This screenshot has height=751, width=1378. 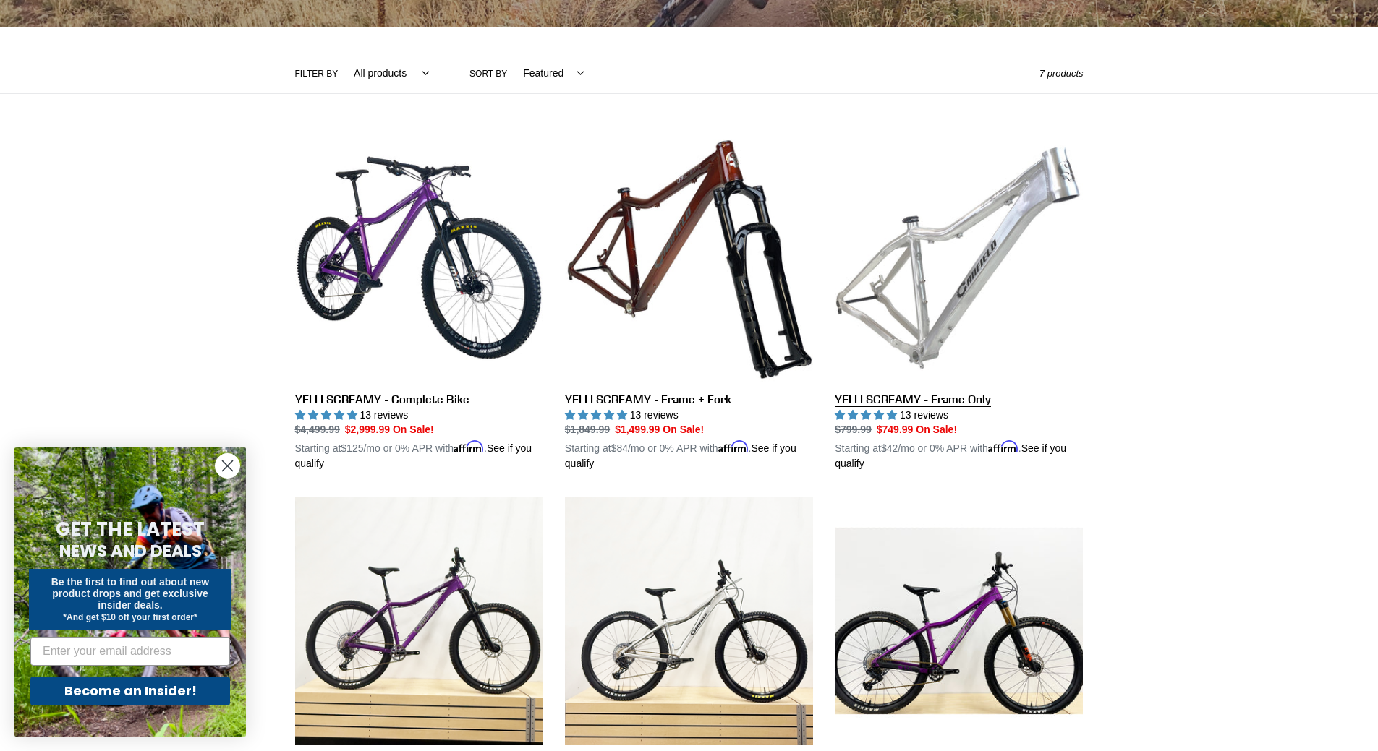 What do you see at coordinates (488, 74) in the screenshot?
I see `label: Sort by` at bounding box center [488, 74].